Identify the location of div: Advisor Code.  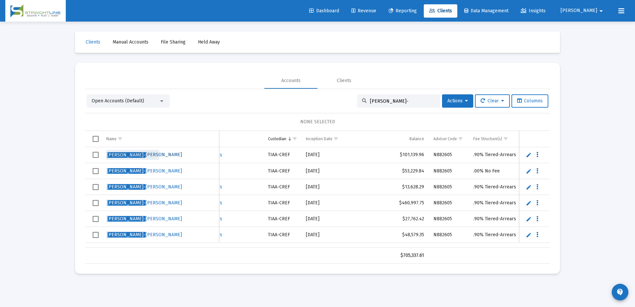
(445, 139).